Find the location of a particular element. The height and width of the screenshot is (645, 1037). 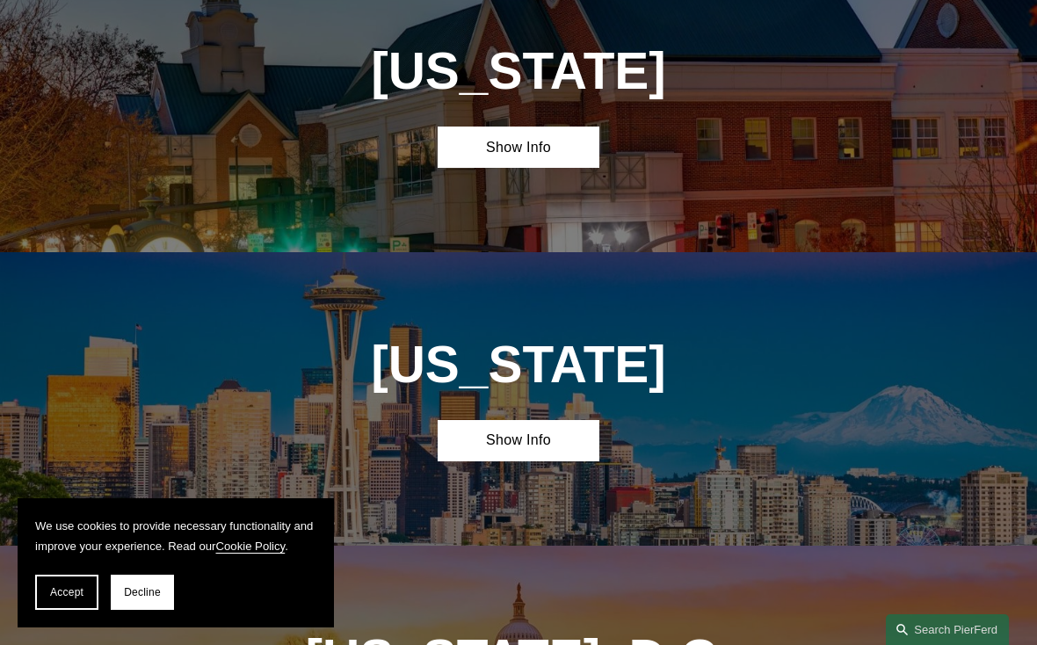

p: We use cookies to provide necessary functionality and improve your experience. Read our . is located at coordinates (176, 536).